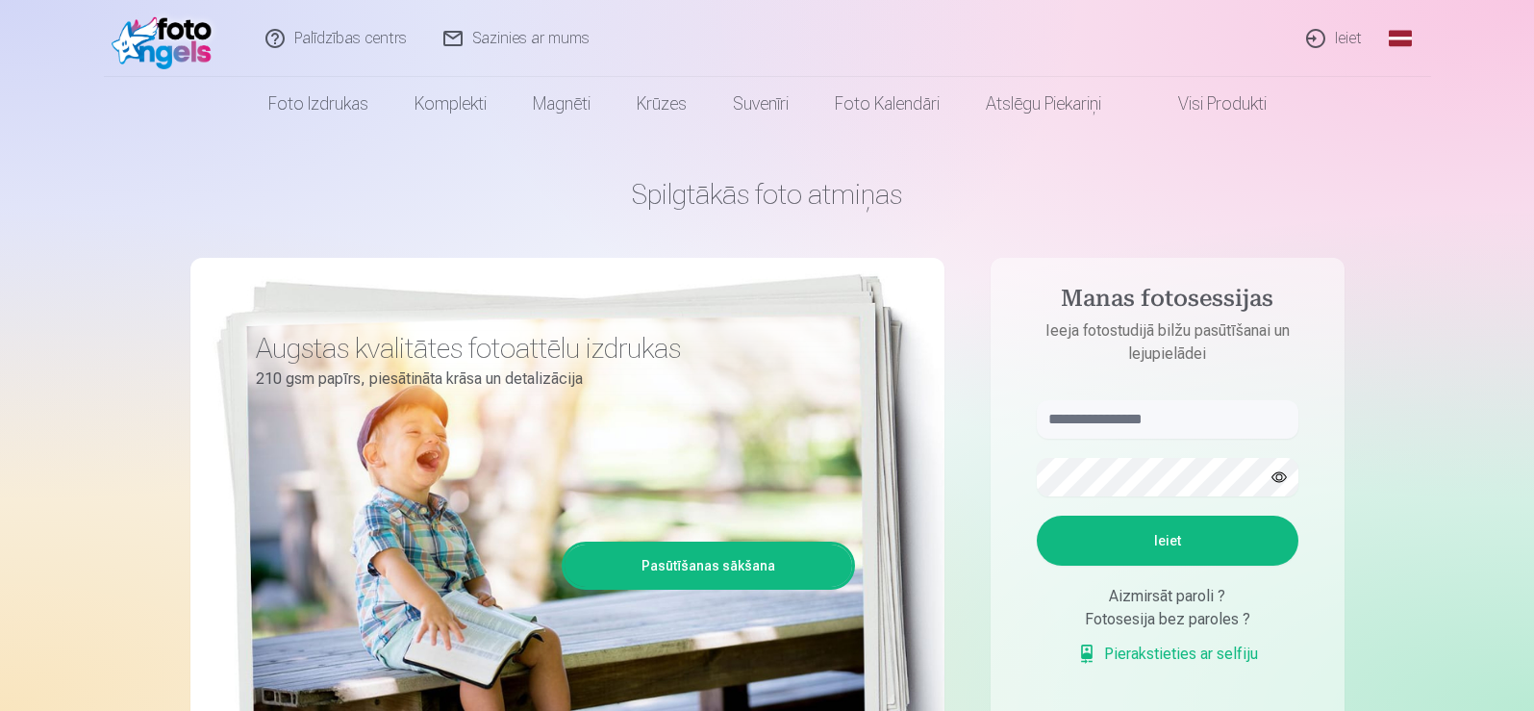 This screenshot has height=711, width=1534. What do you see at coordinates (548, 379) in the screenshot?
I see `p: 210 gsm papīrs, piesātināta krāsa un detalizācija` at bounding box center [548, 379].